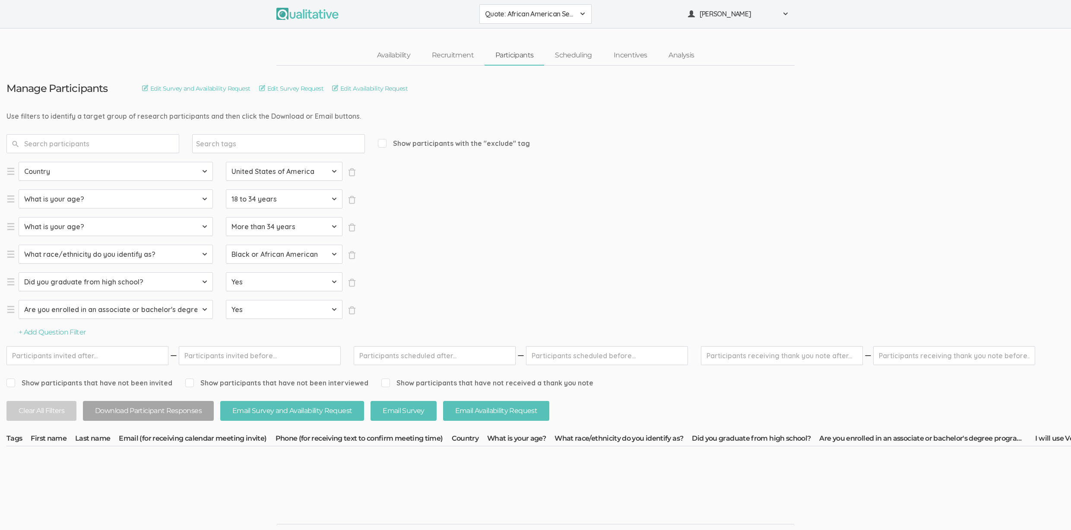 This screenshot has width=1071, height=530. What do you see at coordinates (52, 333) in the screenshot?
I see `button: + Add Question Filter` at bounding box center [52, 333].